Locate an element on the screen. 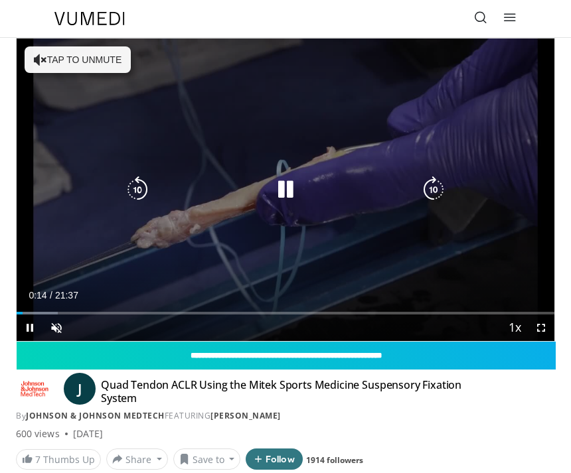 This screenshot has height=473, width=571. a: J is located at coordinates (80, 389).